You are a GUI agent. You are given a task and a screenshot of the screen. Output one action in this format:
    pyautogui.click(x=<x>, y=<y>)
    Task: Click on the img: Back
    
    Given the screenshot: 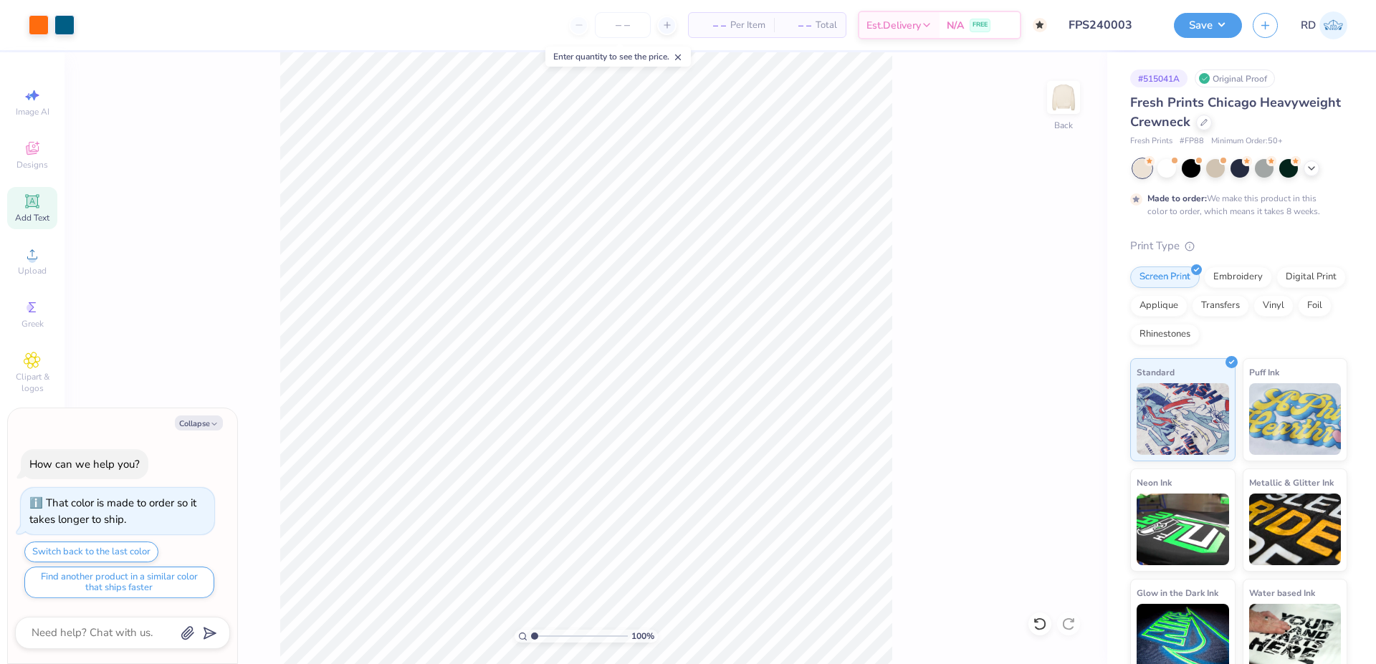 What is the action you would take?
    pyautogui.click(x=1063, y=97)
    